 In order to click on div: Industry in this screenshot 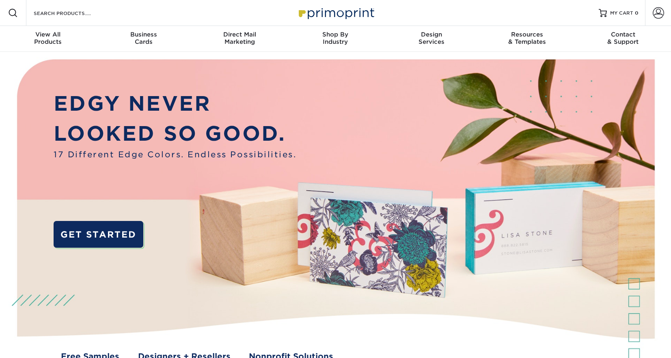, I will do `click(335, 38)`.